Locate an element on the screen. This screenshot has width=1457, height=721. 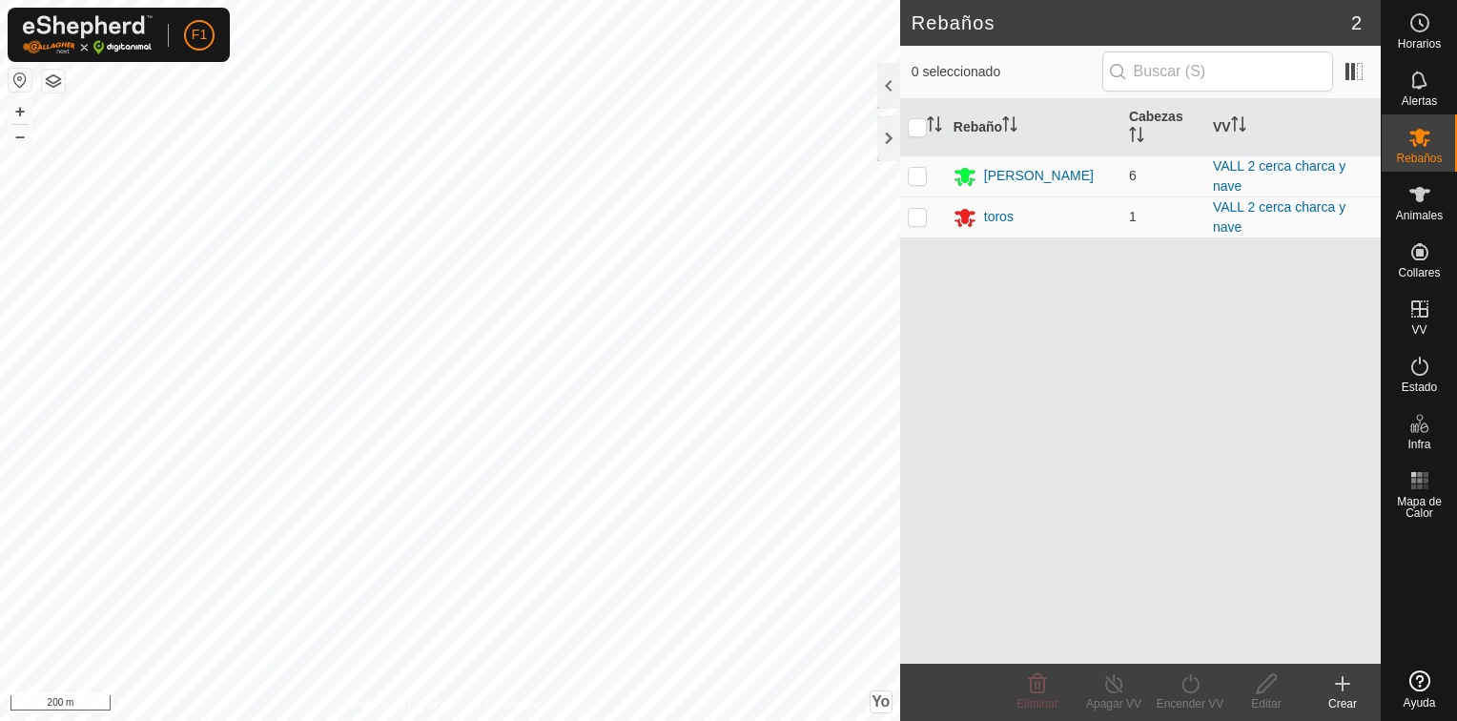
span: Collares is located at coordinates (1419, 273).